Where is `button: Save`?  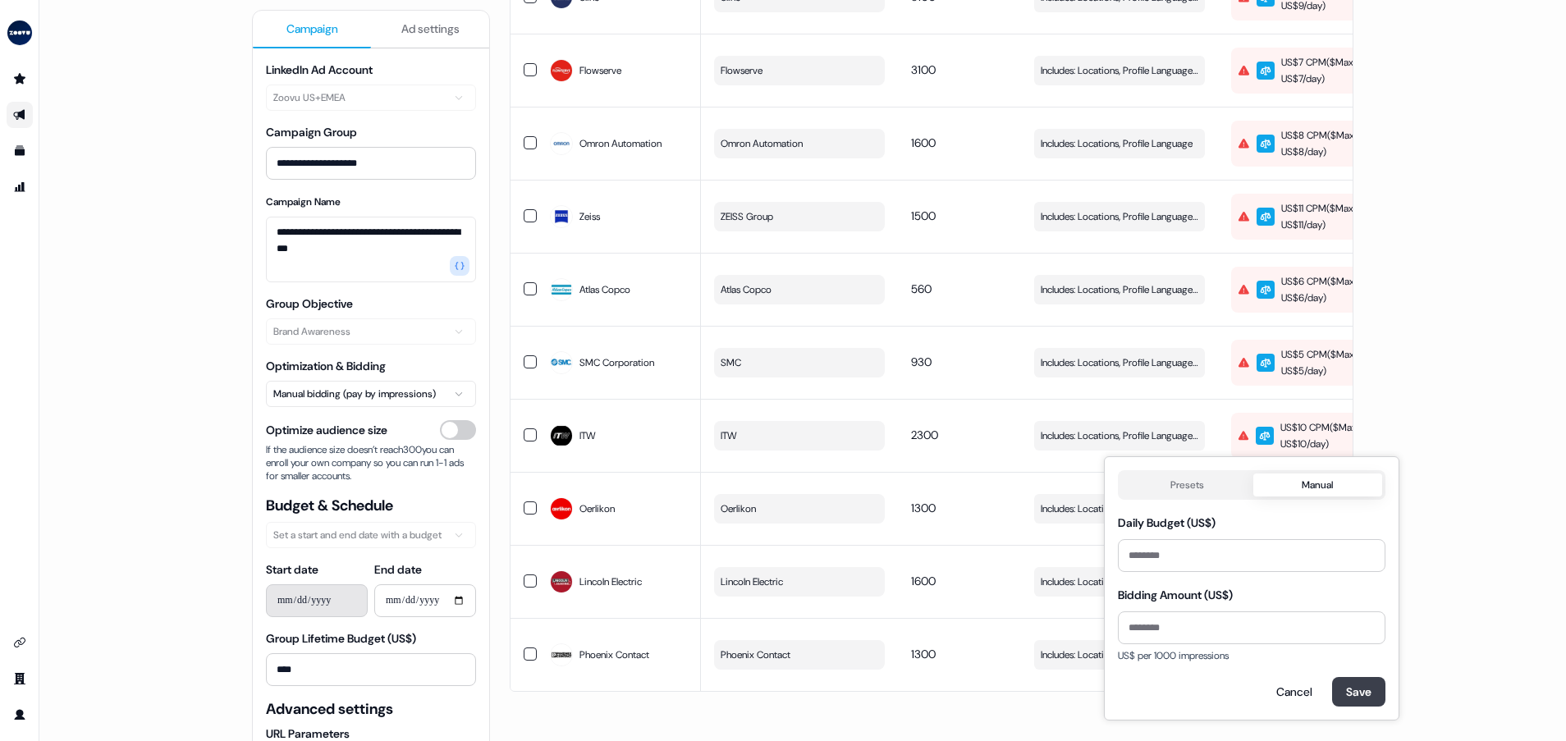 button: Save is located at coordinates (1358, 692).